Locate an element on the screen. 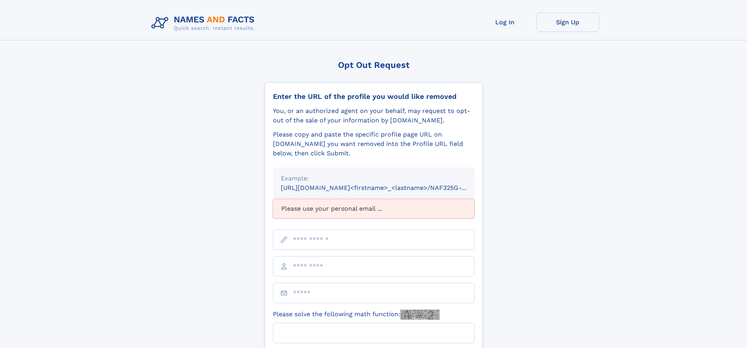 The width and height of the screenshot is (747, 348). div: Enter the URL of the profile you would like removed is located at coordinates (374, 96).